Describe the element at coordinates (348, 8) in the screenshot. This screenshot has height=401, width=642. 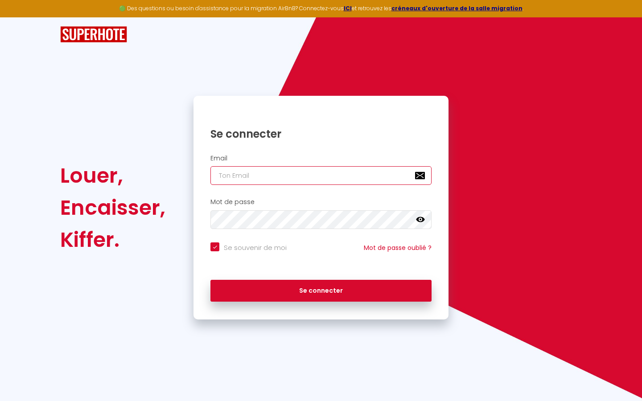
I see `a: ICI` at that location.